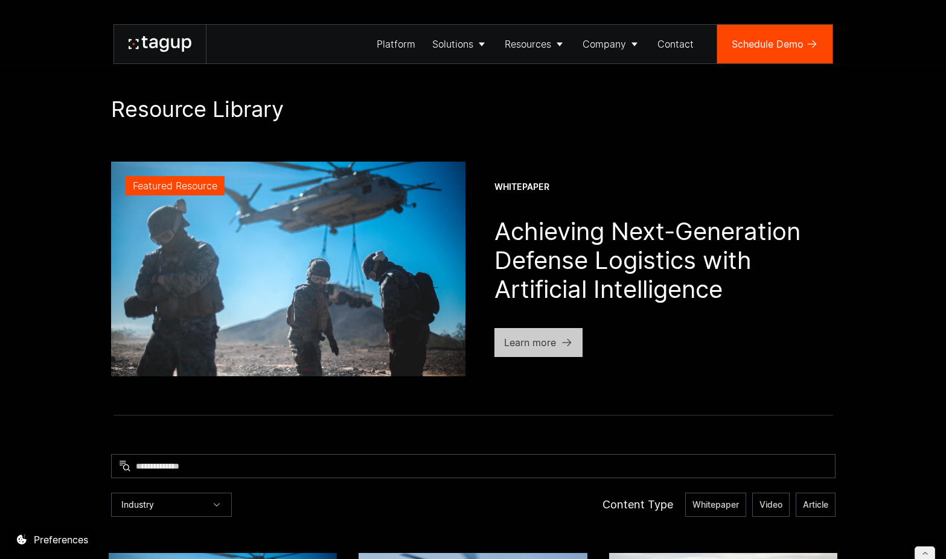 This screenshot has width=946, height=559. What do you see at coordinates (665, 261) in the screenshot?
I see `h1: Achieving Next-Generation Defense Logistics with Artificial Intelligence` at bounding box center [665, 261].